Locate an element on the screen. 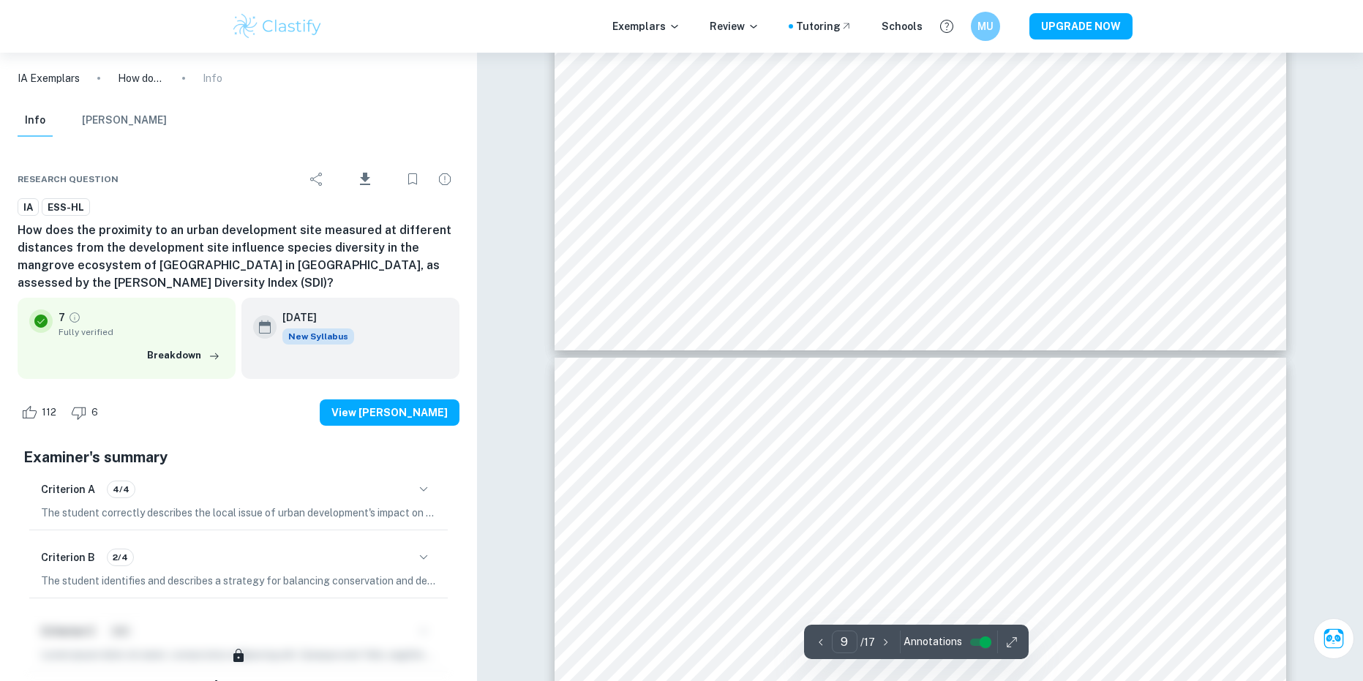 This screenshot has width=1363, height=681. span: Annotations is located at coordinates (933, 641).